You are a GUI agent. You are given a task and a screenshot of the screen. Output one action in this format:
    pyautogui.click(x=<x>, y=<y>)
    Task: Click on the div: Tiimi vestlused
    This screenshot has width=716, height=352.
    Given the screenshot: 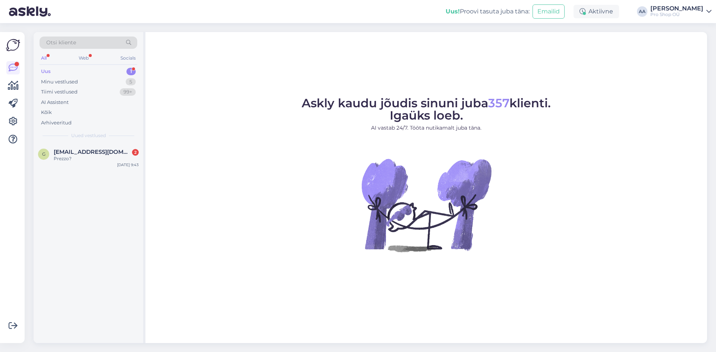 What is the action you would take?
    pyautogui.click(x=59, y=92)
    